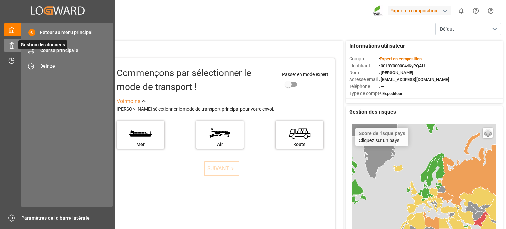 This screenshot has height=229, width=506. What do you see at coordinates (58, 30) in the screenshot?
I see `a: Mon cockpit` at bounding box center [58, 30].